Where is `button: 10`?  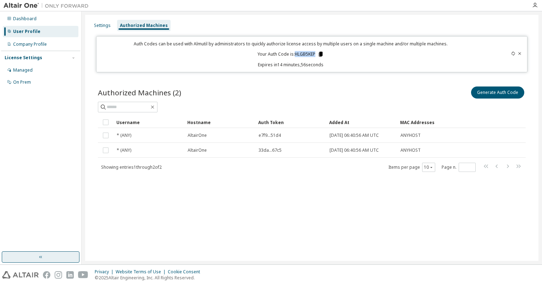 button: 10 is located at coordinates (429, 167).